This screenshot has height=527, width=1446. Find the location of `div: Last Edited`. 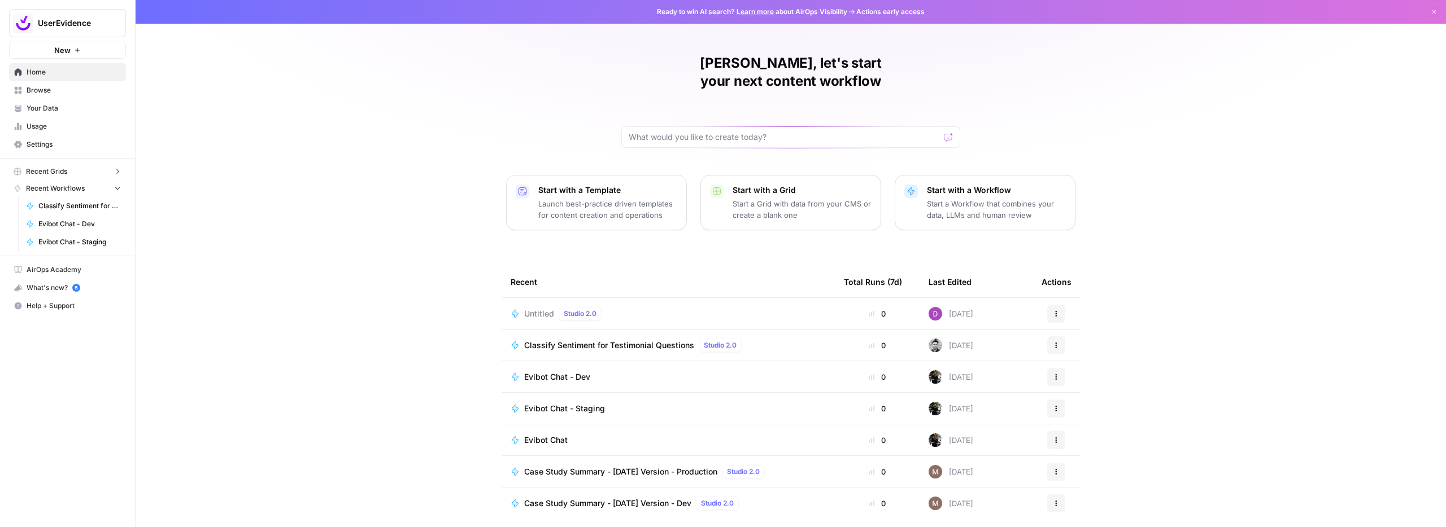

div: Last Edited is located at coordinates (950, 282).